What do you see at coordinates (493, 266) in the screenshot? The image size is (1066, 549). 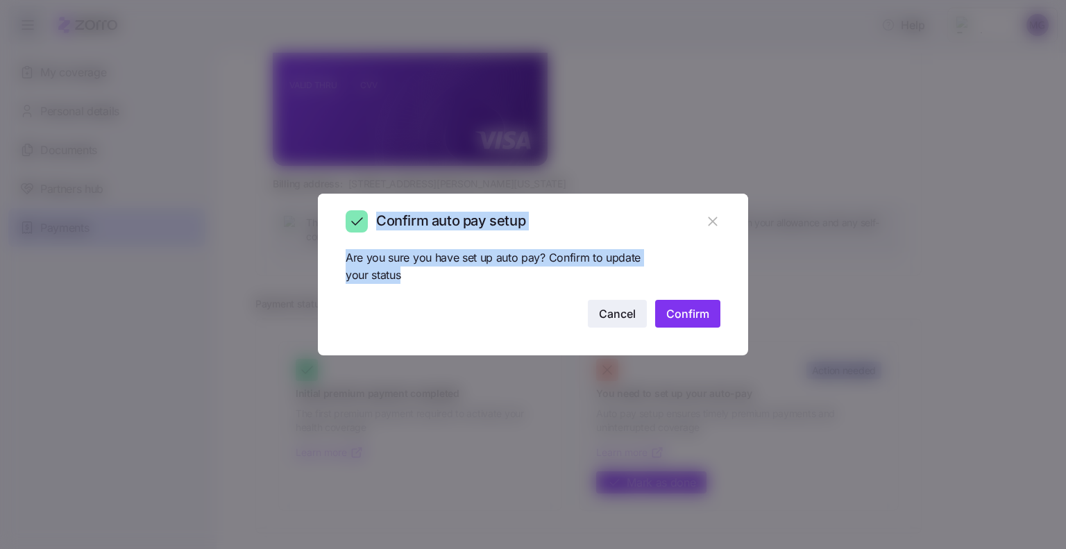 I see `span: Are you sure you have set up auto pay? Confirm to update your status` at bounding box center [493, 266].